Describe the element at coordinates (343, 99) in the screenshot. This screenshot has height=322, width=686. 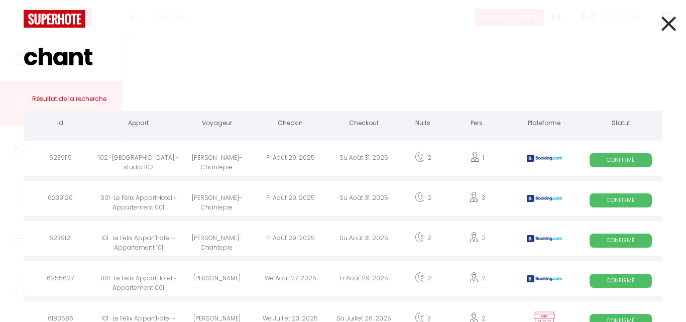
I see `h3: Résultat de la recherche` at that location.